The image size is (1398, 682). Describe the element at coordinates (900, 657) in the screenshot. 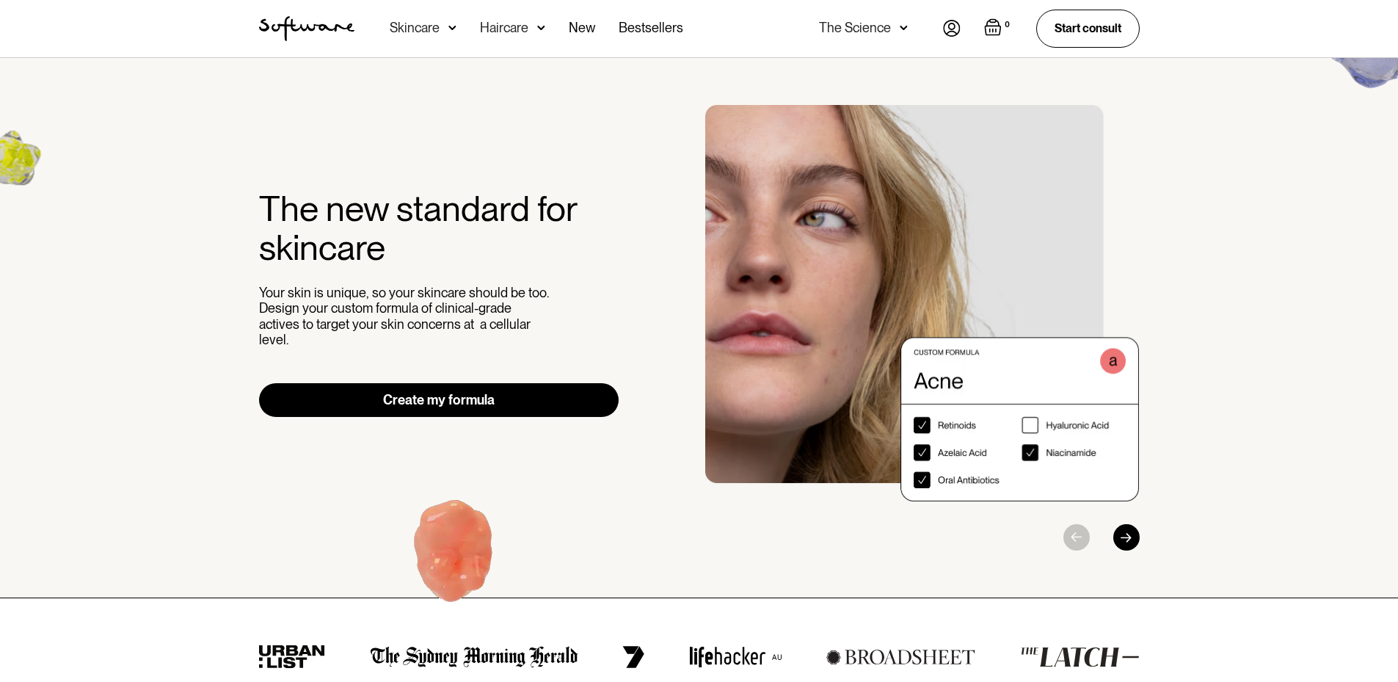

I see `img: broadsheet logo` at that location.